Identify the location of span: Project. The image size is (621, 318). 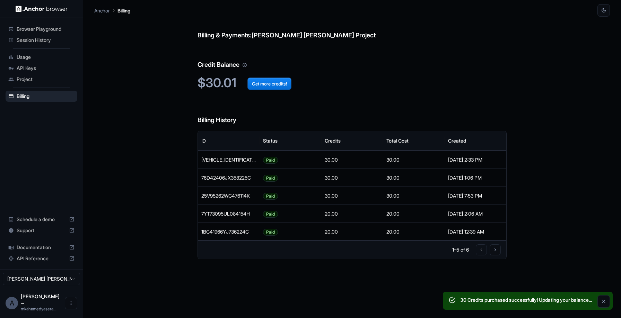
(45, 79).